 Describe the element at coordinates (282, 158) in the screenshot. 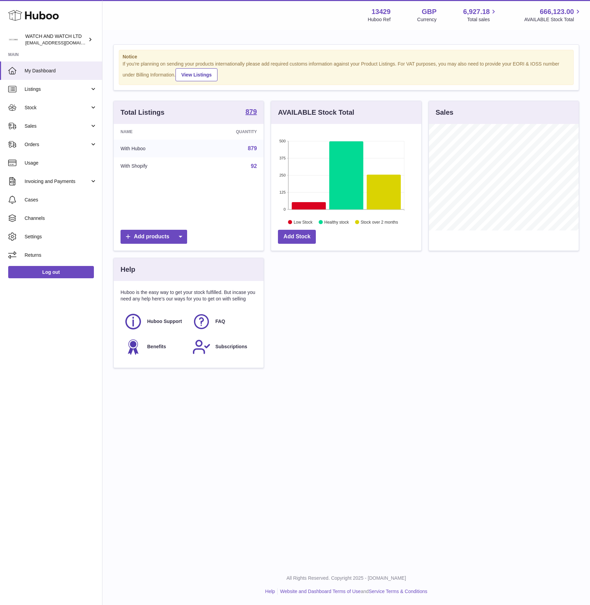

I see `text: 375` at that location.